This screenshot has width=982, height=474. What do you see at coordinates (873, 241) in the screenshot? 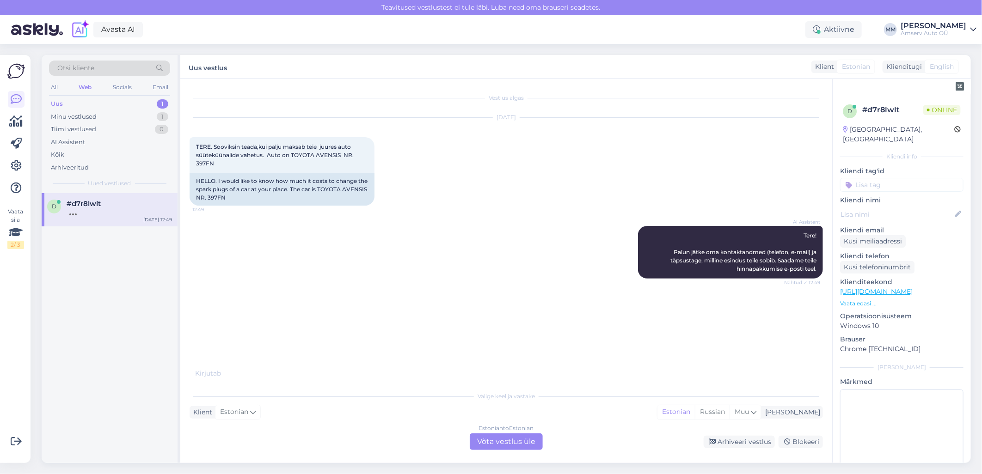
I see `div: Küsi meiliaadressi` at bounding box center [873, 241].